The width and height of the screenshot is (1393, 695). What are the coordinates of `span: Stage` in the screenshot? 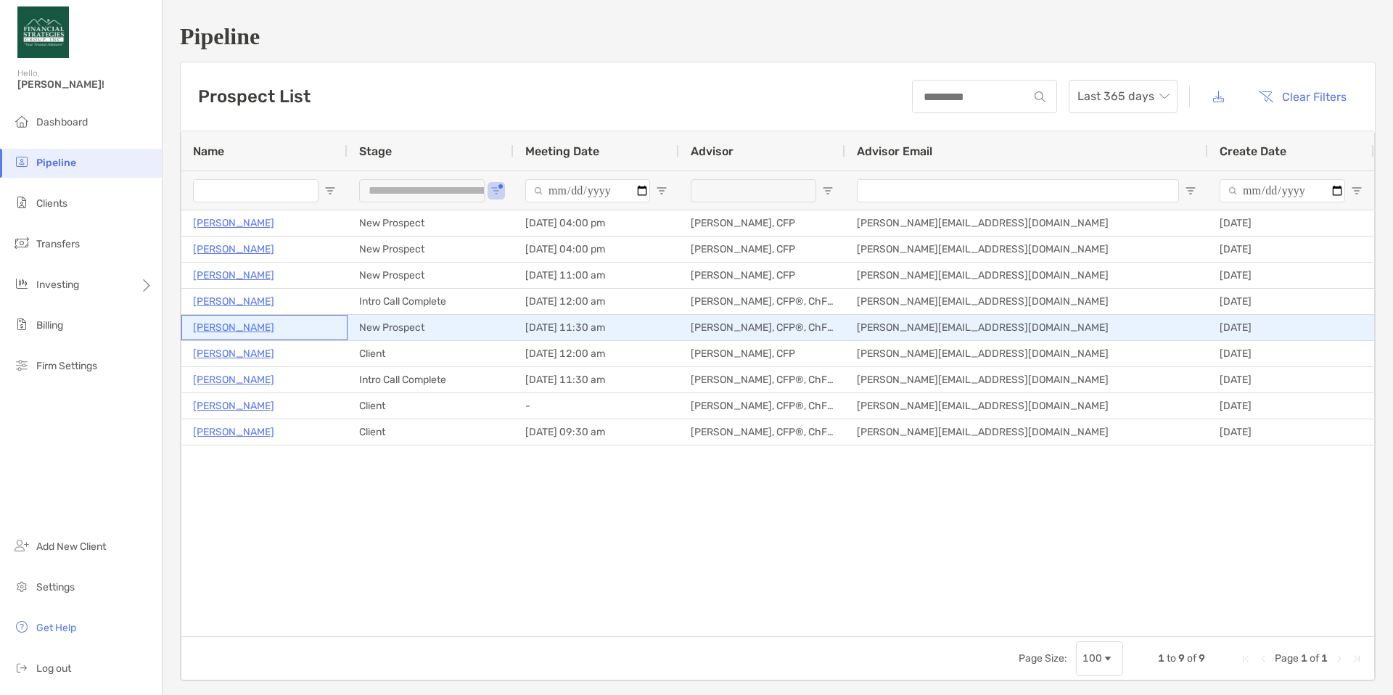 It's located at (375, 151).